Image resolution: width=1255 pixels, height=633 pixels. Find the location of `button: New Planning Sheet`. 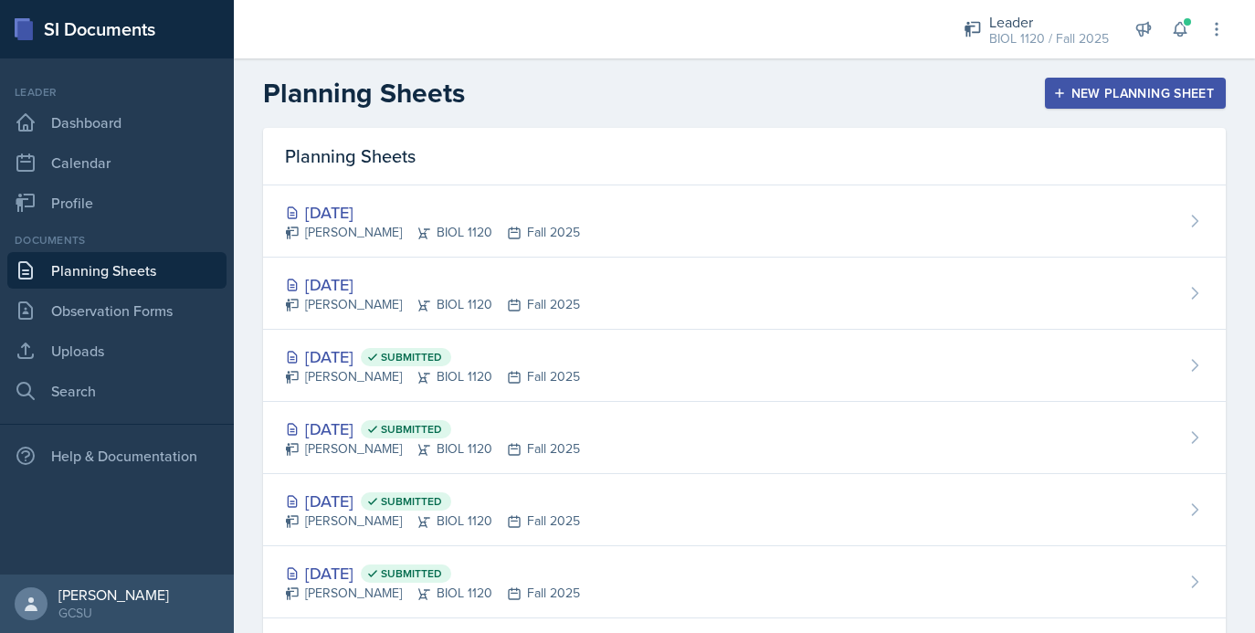

button: New Planning Sheet is located at coordinates (1135, 93).